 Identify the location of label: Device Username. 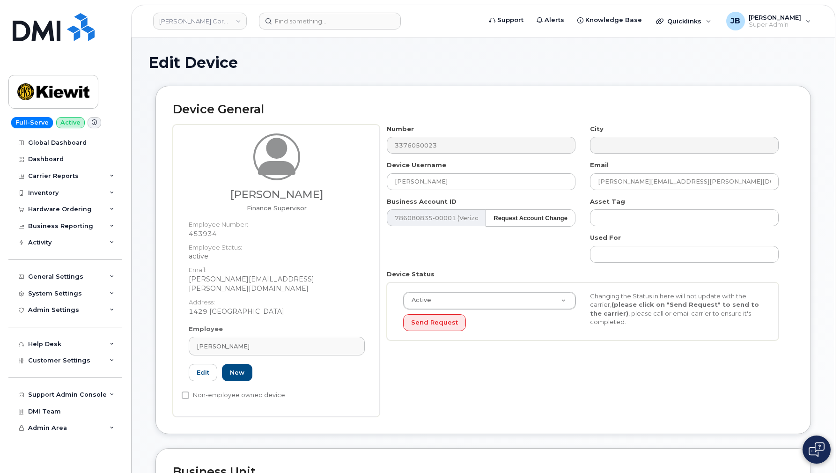
(416, 165).